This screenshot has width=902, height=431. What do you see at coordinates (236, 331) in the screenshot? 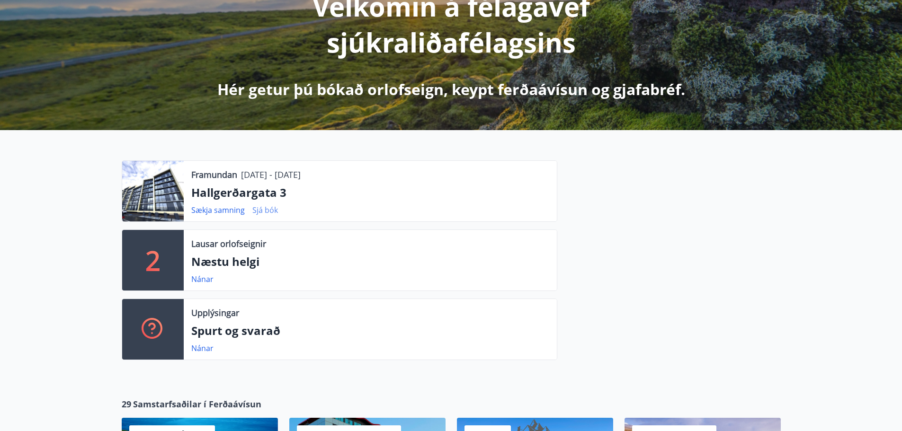
I see `font: Spurt og svarað` at bounding box center [236, 331].